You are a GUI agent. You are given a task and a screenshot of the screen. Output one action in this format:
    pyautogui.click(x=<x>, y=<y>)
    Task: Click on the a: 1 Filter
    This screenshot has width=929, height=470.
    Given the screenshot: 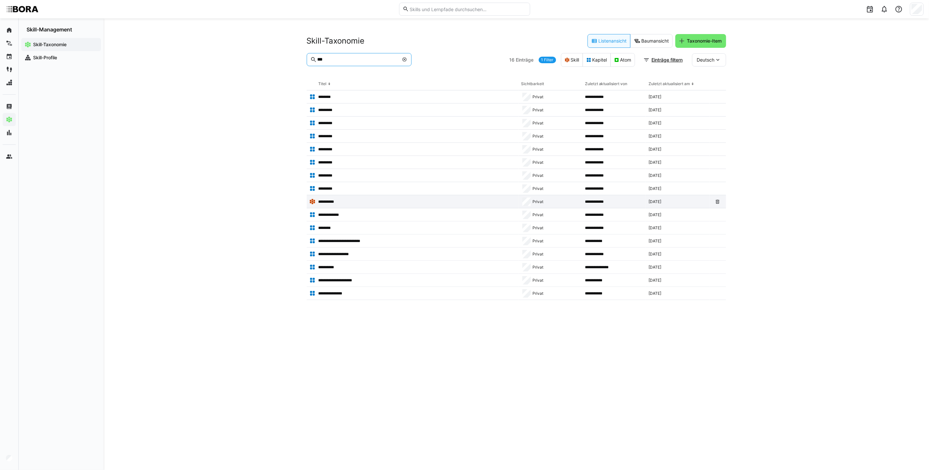 What is the action you would take?
    pyautogui.click(x=547, y=60)
    